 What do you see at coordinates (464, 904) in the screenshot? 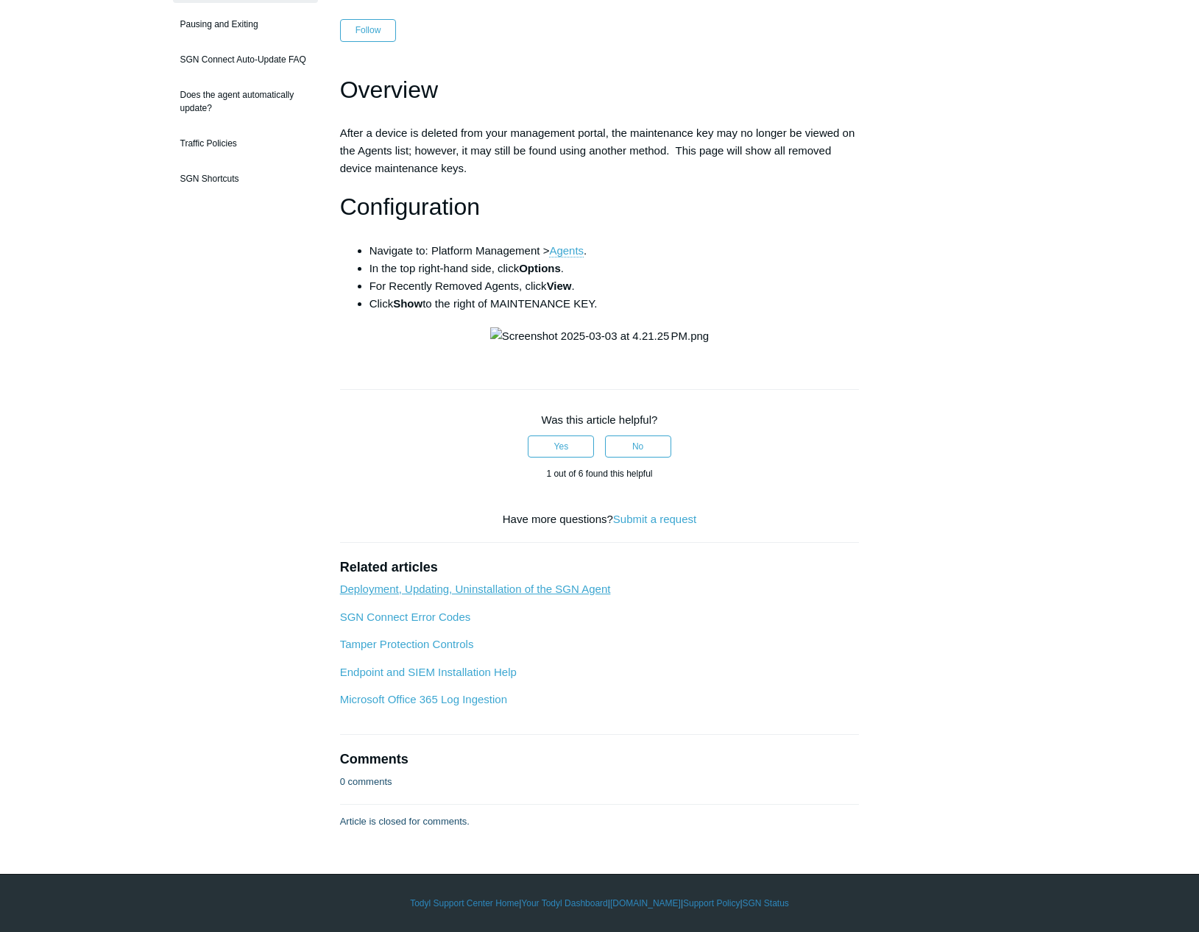
I see `a: Todyl Support Center Home` at bounding box center [464, 904].